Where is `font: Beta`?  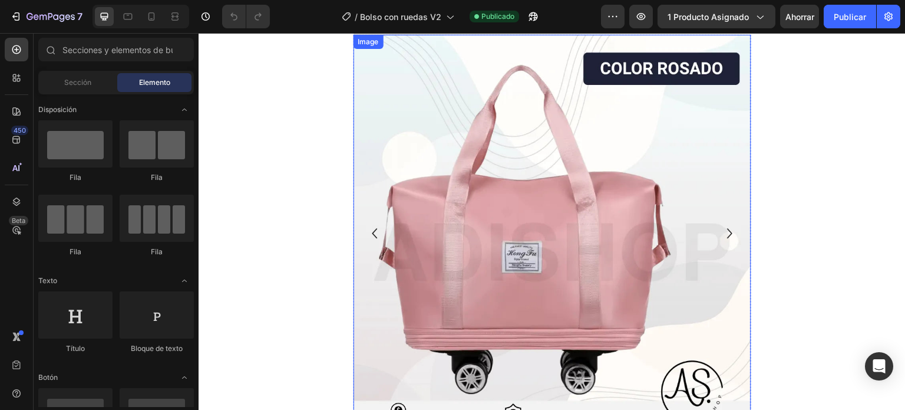
font: Beta is located at coordinates (18, 220).